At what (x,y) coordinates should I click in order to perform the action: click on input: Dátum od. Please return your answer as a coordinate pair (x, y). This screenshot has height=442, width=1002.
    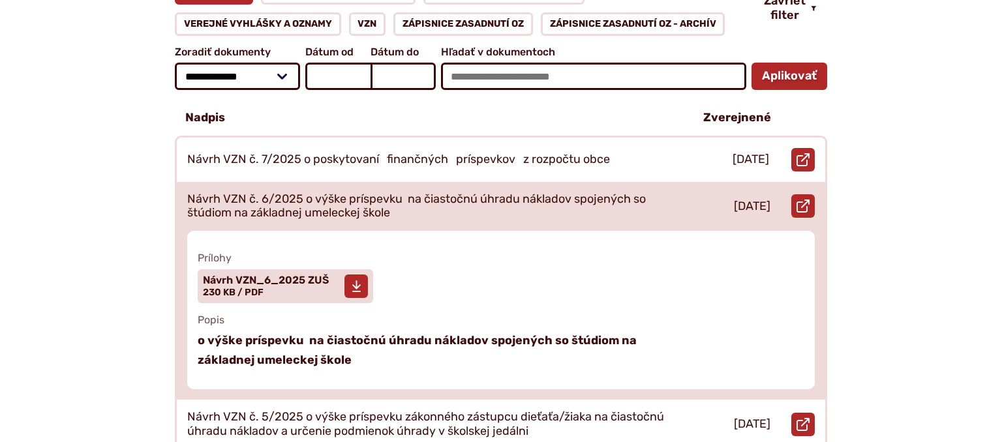
    Looking at the image, I should click on (338, 76).